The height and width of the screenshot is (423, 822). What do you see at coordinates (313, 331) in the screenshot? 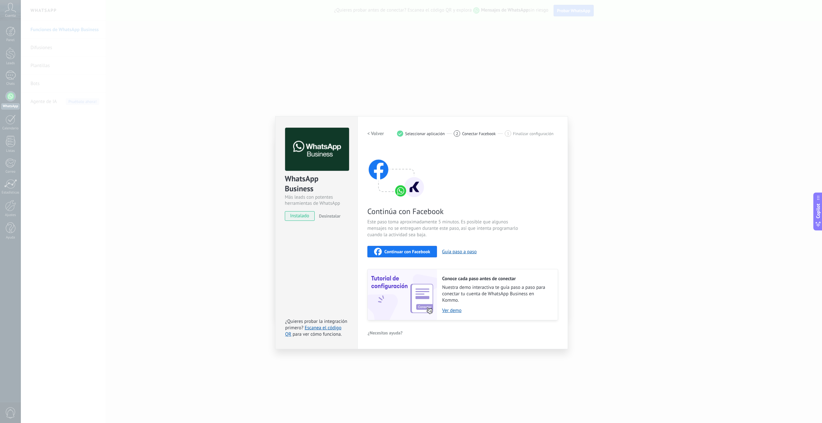
I see `a: Escanea el código QR` at bounding box center [313, 331].